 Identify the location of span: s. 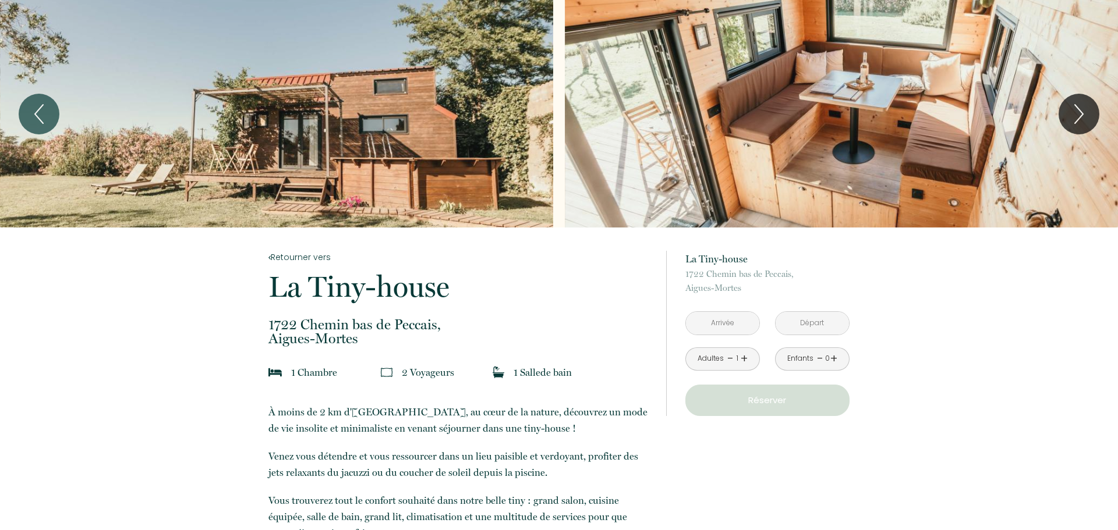
(452, 373).